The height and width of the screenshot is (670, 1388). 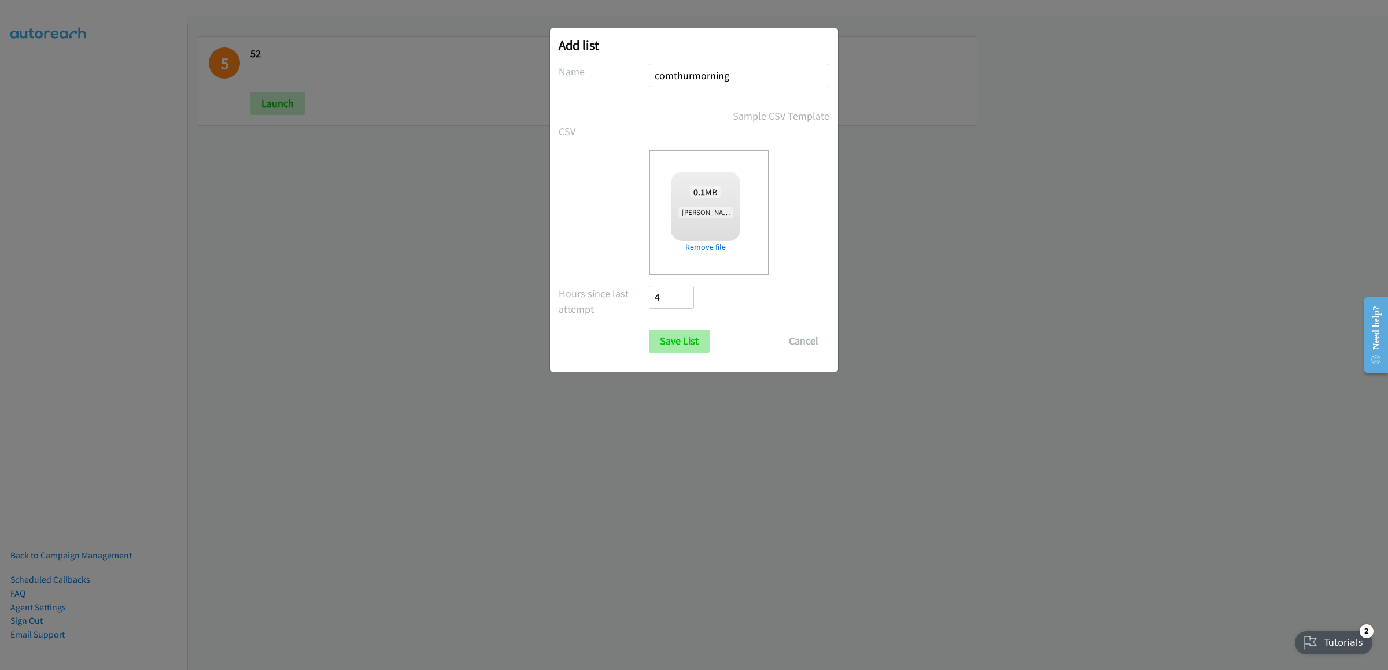 I want to click on label: Name, so click(x=604, y=71).